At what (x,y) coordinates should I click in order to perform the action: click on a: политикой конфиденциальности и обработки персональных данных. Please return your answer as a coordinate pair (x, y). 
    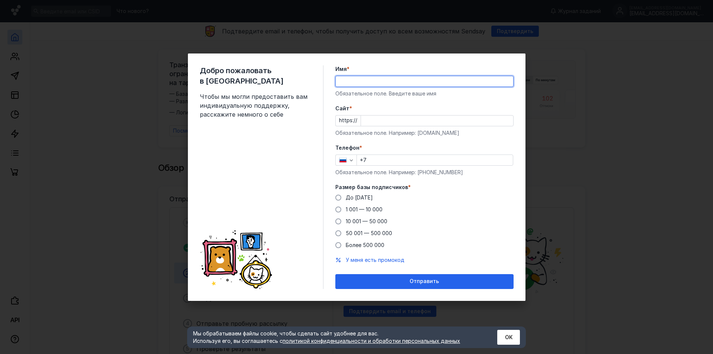
    Looking at the image, I should click on (371, 341).